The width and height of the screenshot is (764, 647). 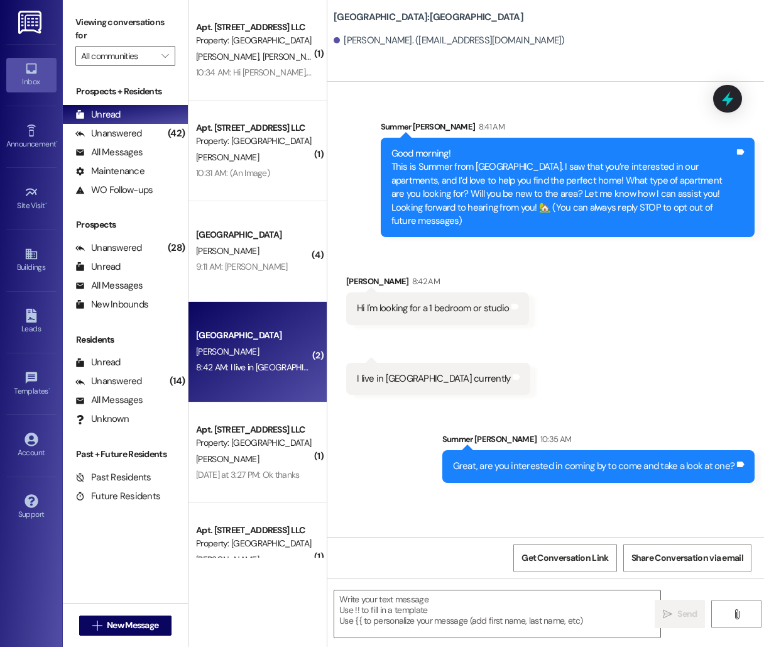 I want to click on div: WO Follow-ups, so click(x=114, y=190).